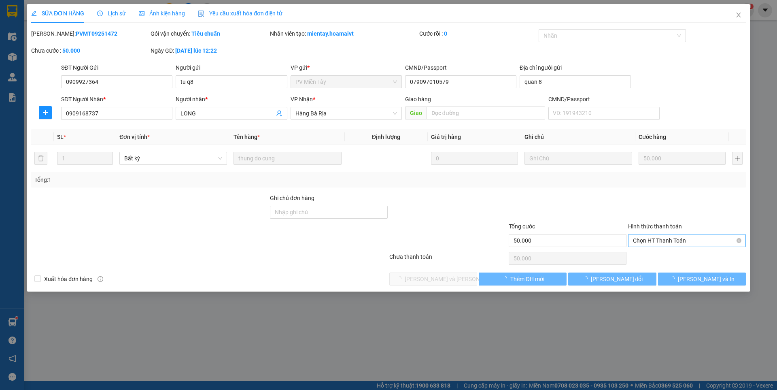  I want to click on div: Ngày GD:, so click(209, 51).